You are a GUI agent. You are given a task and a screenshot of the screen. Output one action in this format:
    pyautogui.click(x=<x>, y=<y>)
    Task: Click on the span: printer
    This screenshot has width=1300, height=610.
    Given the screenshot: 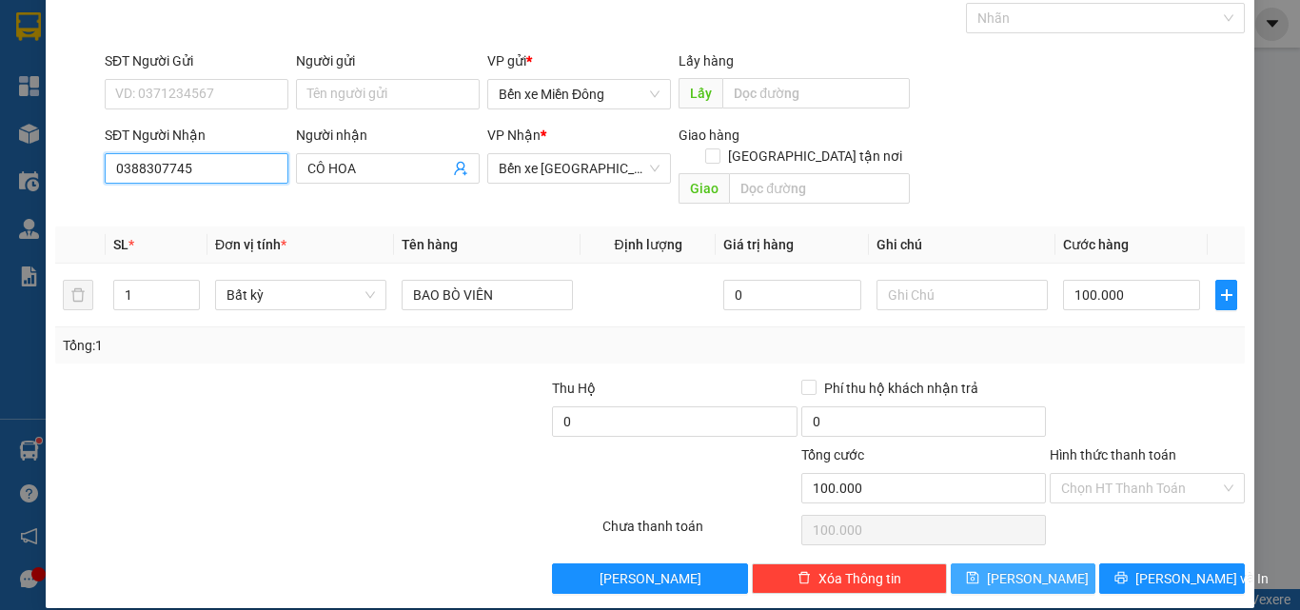 What is the action you would take?
    pyautogui.click(x=1121, y=579)
    